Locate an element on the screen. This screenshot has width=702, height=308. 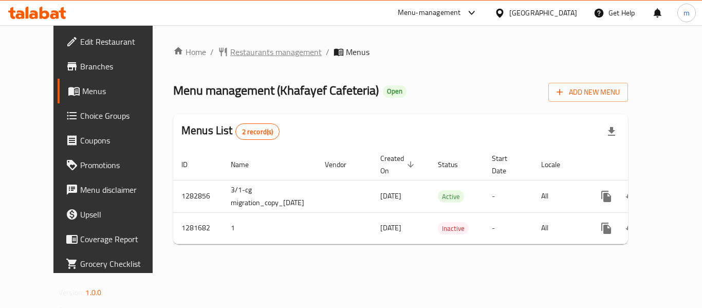
span: Locale is located at coordinates (557, 164).